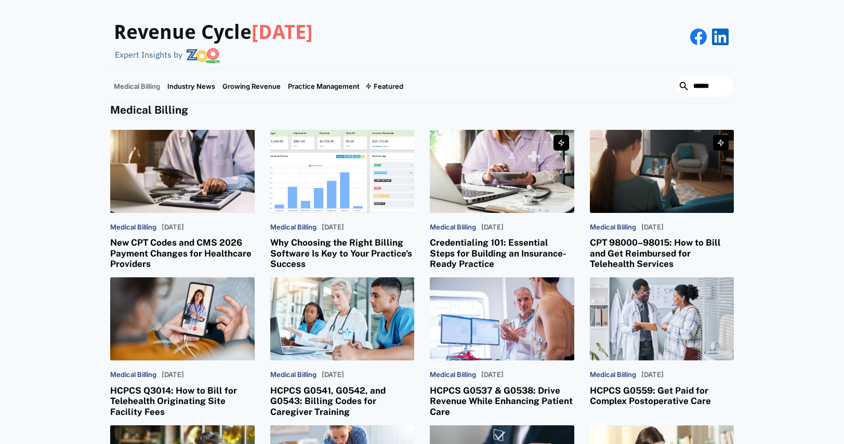 This screenshot has height=444, width=844. What do you see at coordinates (191, 86) in the screenshot?
I see `a: Industry News` at bounding box center [191, 86].